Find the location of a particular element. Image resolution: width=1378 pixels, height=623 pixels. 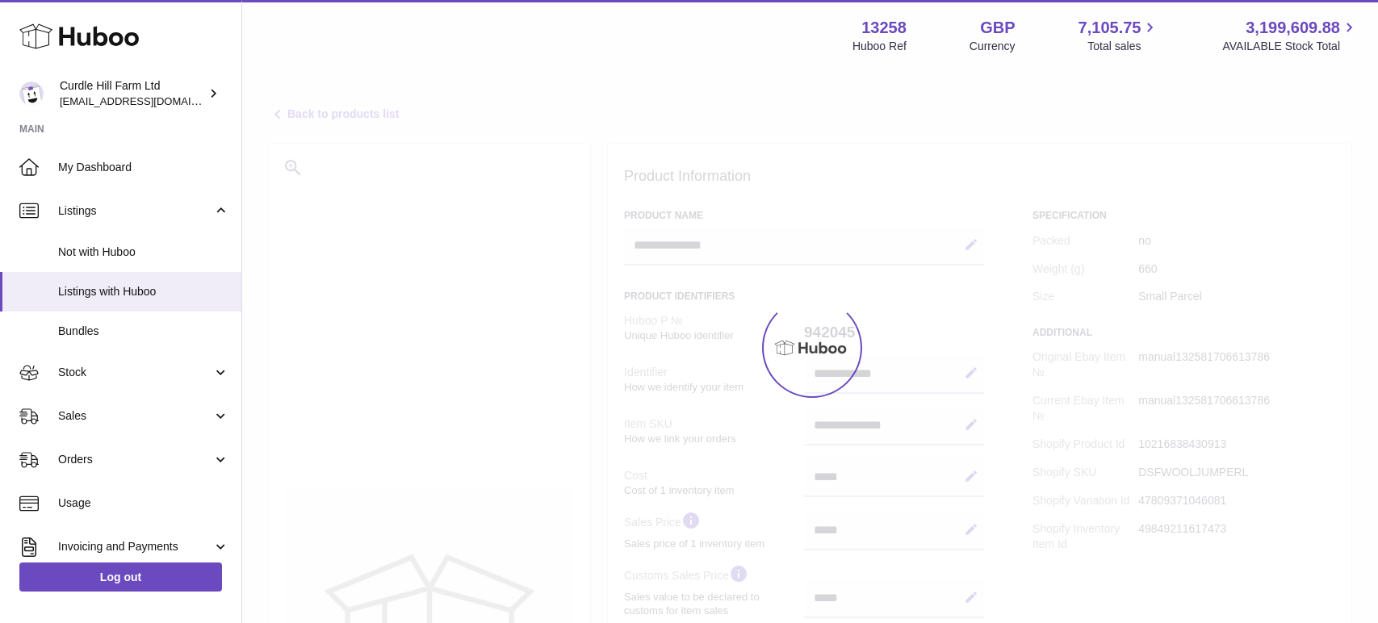

span: Not with Huboo is located at coordinates (144, 252).